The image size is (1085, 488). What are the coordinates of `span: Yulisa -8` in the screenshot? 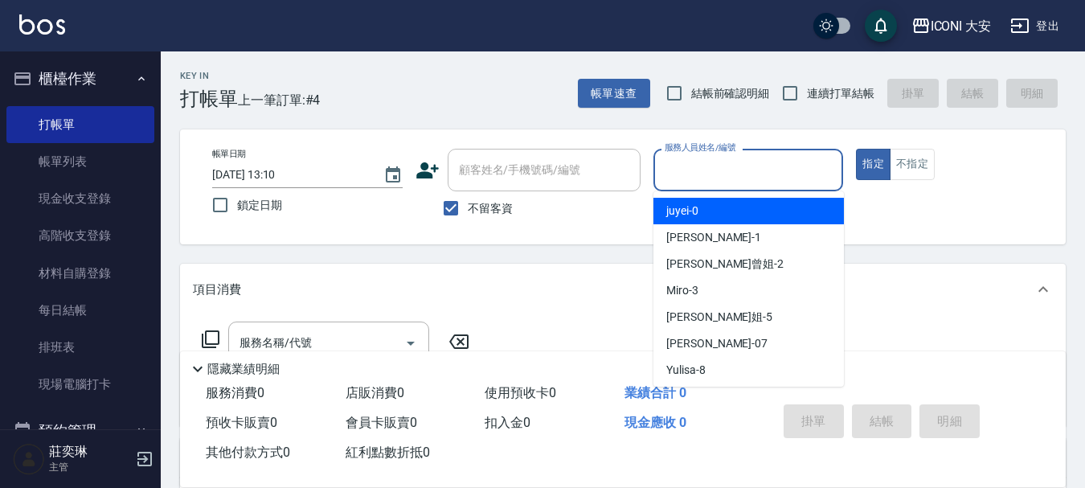 It's located at (686, 370).